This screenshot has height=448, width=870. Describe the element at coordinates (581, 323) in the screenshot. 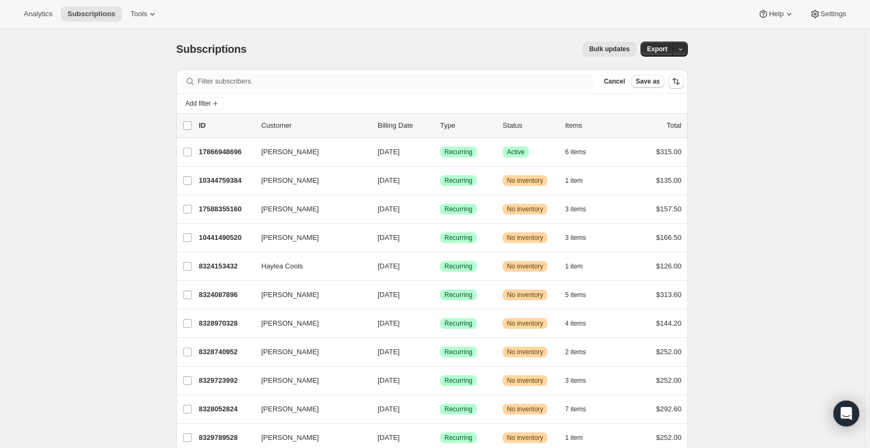

I see `button: 4 items` at that location.